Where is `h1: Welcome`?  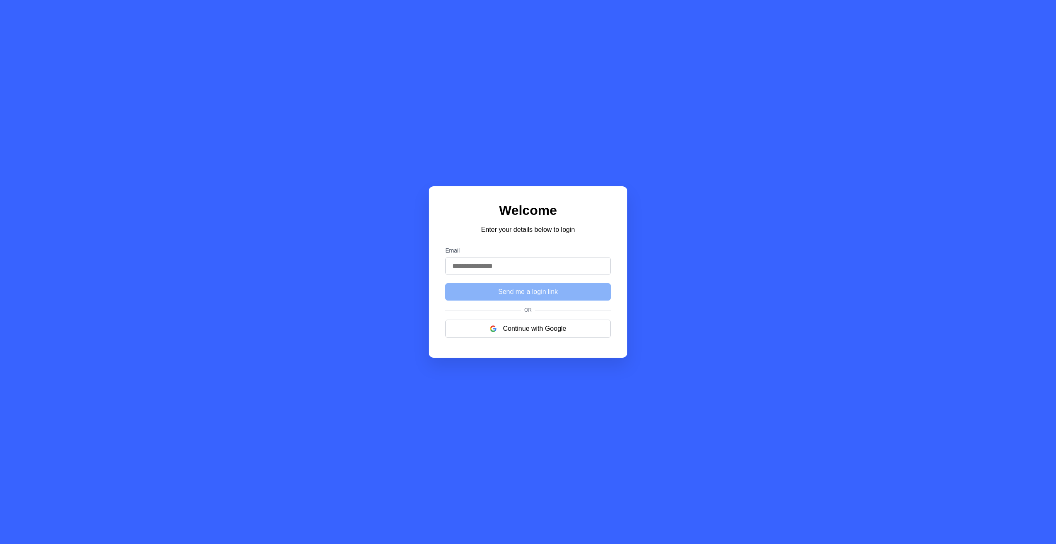 h1: Welcome is located at coordinates (528, 210).